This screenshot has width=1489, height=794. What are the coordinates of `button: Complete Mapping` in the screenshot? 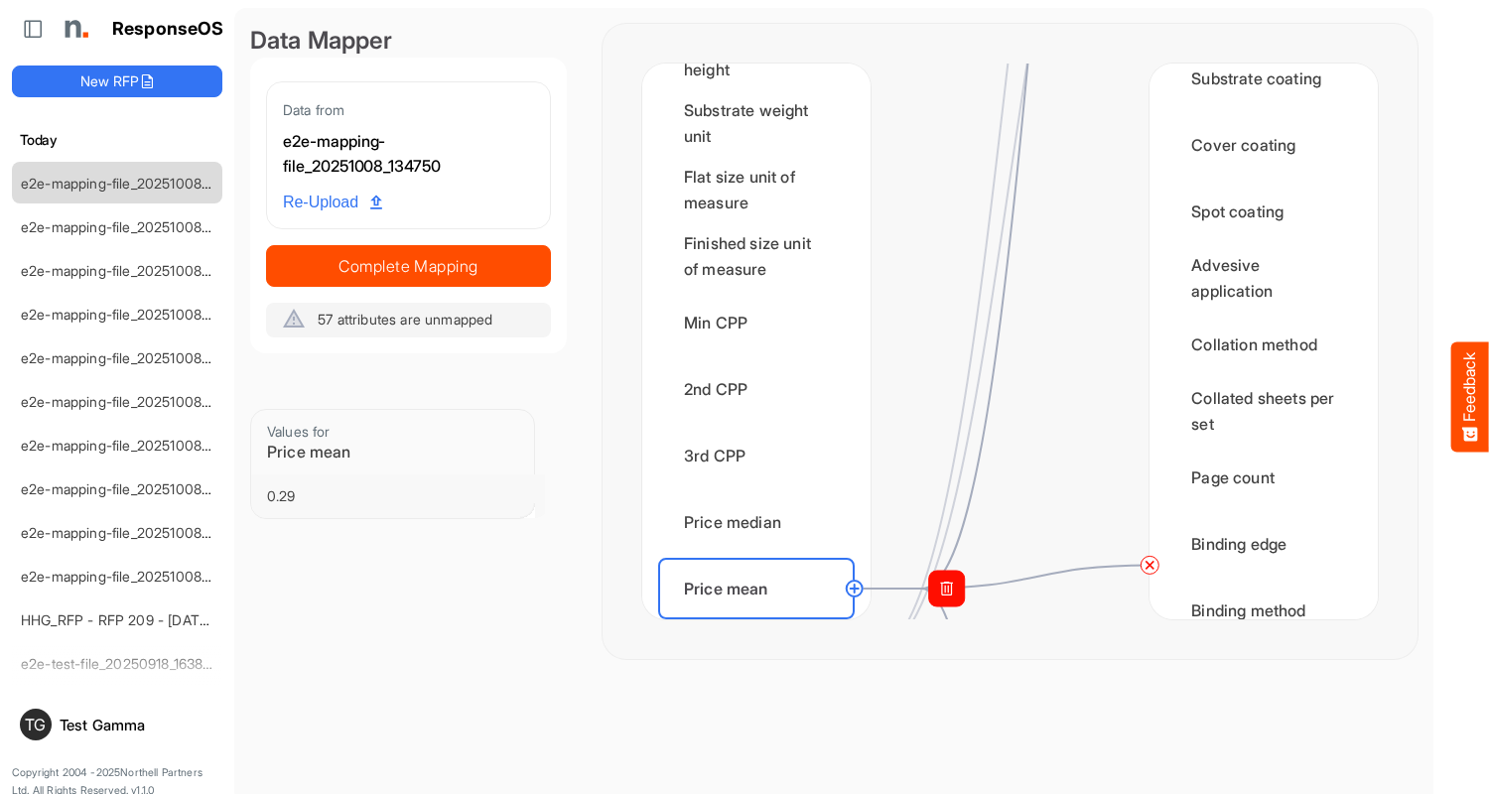 It's located at (408, 266).